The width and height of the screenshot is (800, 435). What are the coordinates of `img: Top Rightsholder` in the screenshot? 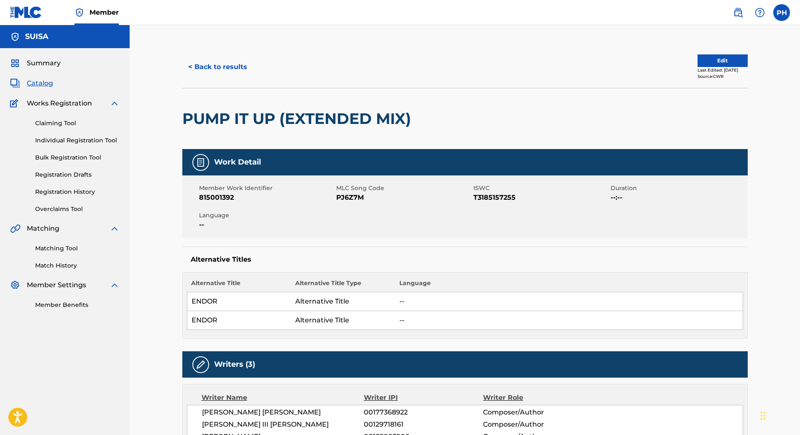 It's located at (79, 13).